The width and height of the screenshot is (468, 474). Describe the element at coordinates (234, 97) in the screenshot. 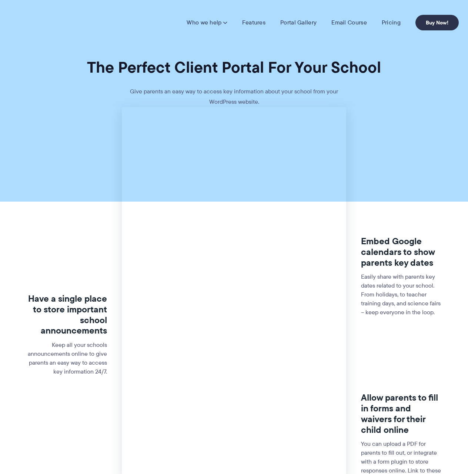

I see `p: Give parents an easy way to access key information about your school from your WordPress website.` at that location.